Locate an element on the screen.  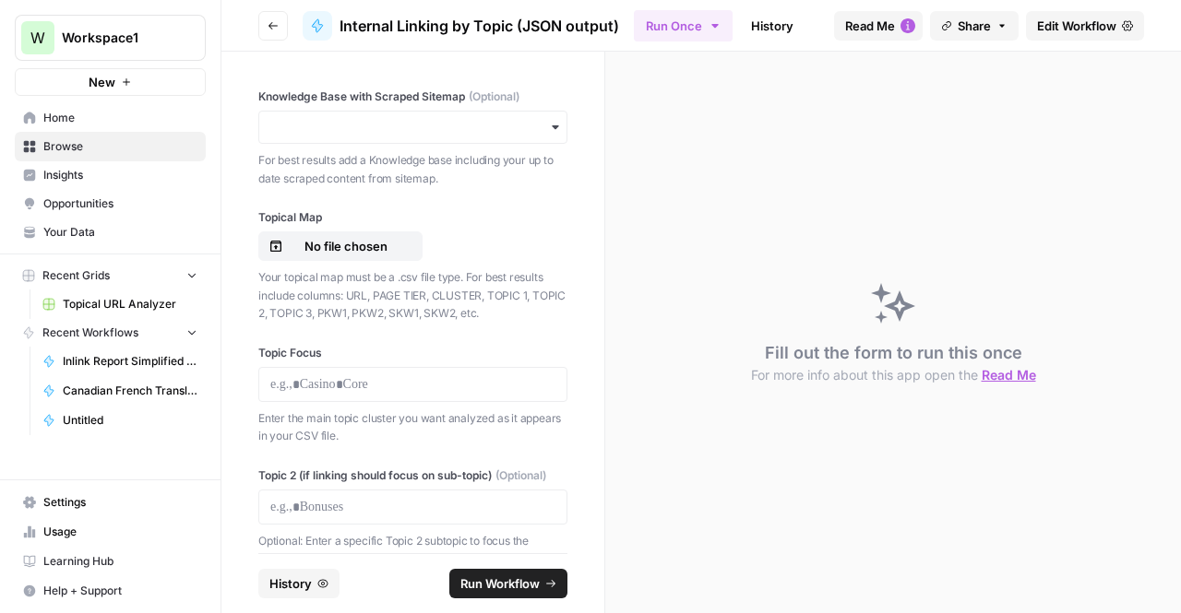
span: Run Workflow is located at coordinates (500, 584).